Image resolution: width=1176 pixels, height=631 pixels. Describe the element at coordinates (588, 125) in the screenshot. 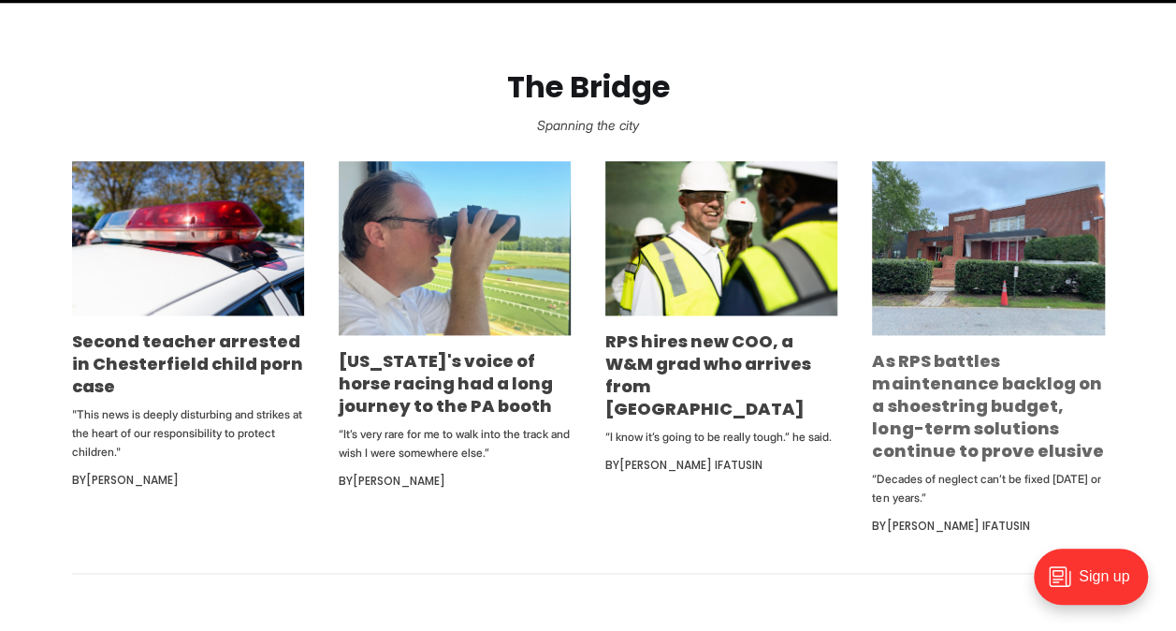

I see `p: Spanning the city` at that location.